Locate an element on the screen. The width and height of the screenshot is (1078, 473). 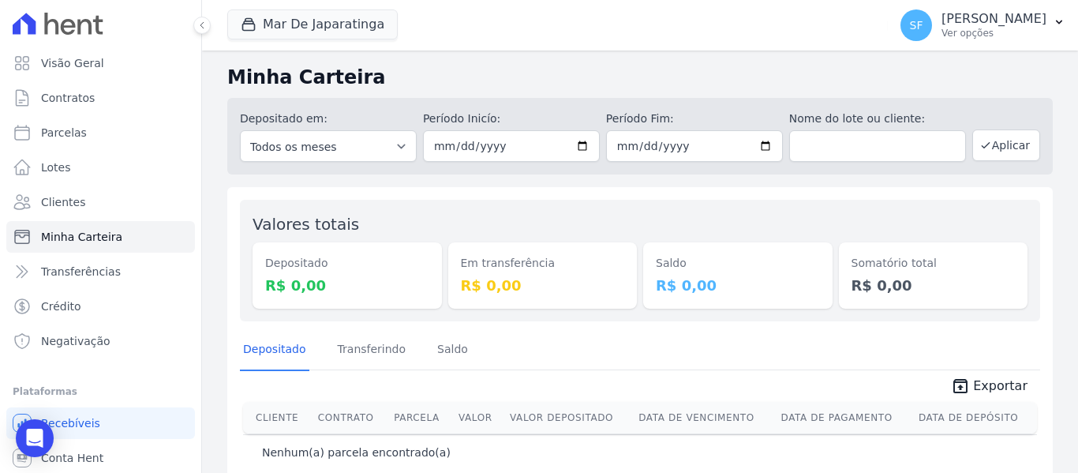
span: Visão Geral is located at coordinates (73, 63).